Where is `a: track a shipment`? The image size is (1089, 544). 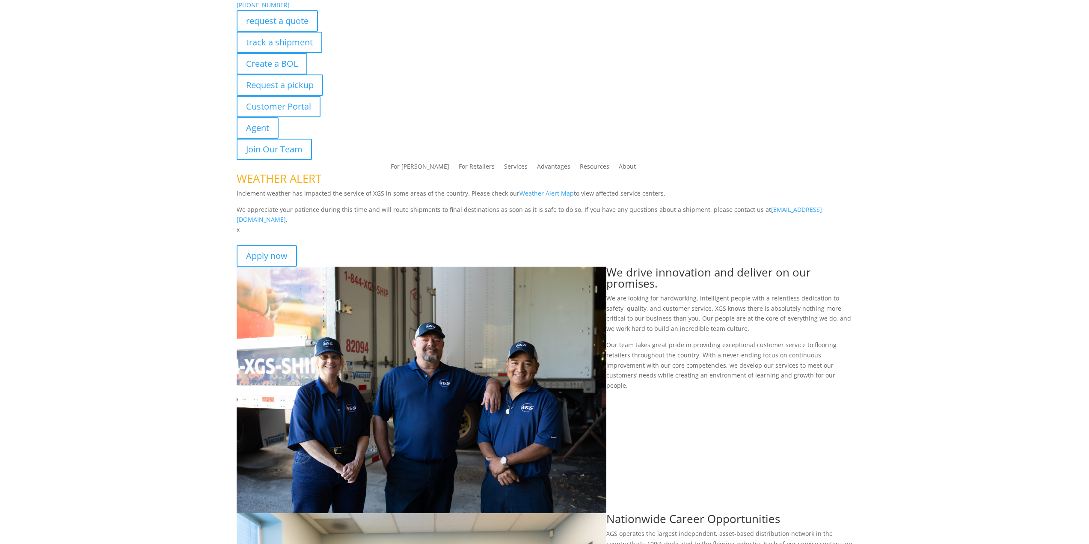
a: track a shipment is located at coordinates (279, 42).